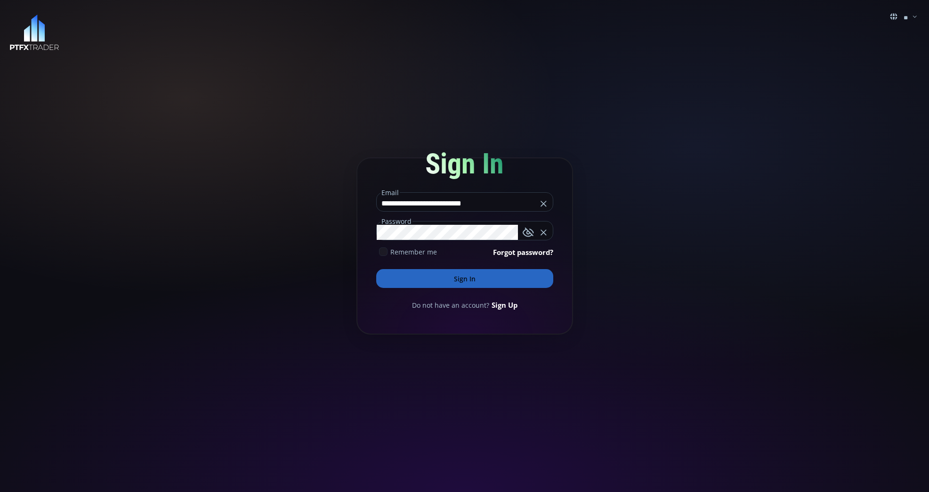 This screenshot has height=492, width=929. I want to click on span: Sign In, so click(464, 163).